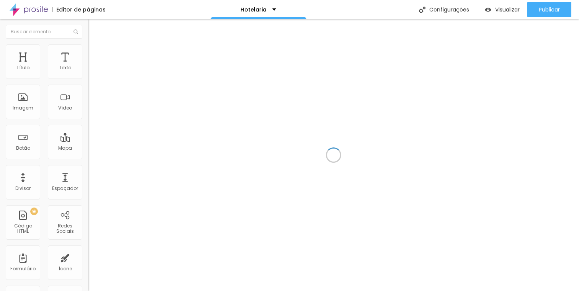 The height and width of the screenshot is (291, 579). What do you see at coordinates (502, 10) in the screenshot?
I see `button: Visualizar` at bounding box center [502, 10].